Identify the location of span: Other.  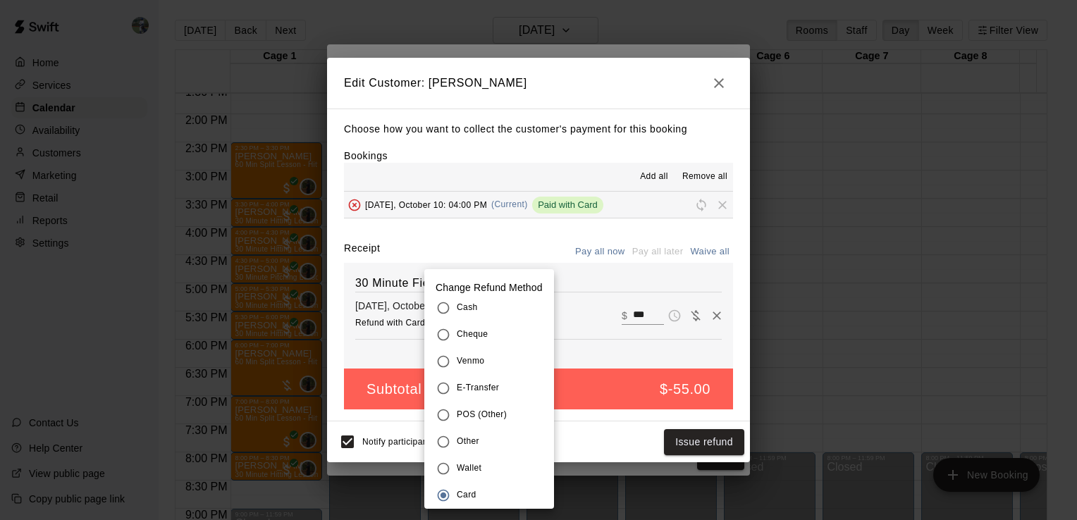
(468, 442).